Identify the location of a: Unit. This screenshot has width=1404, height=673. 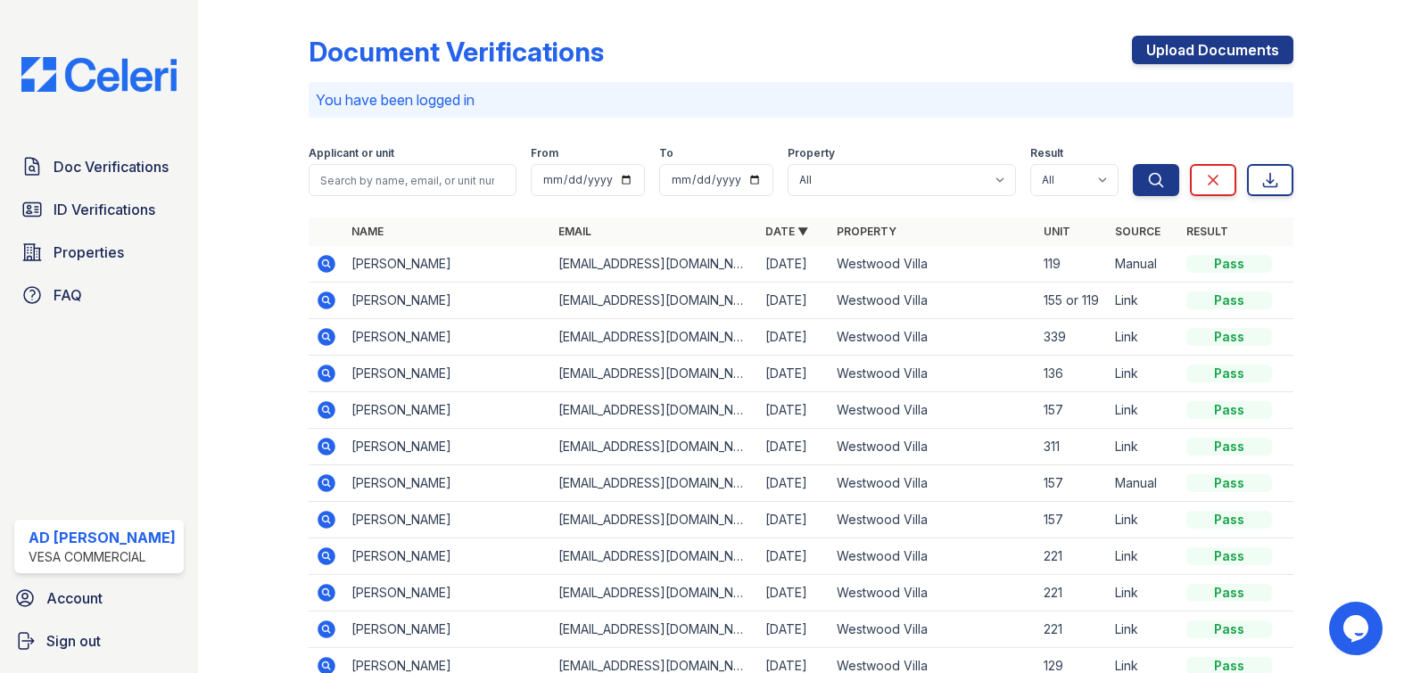
(1057, 231).